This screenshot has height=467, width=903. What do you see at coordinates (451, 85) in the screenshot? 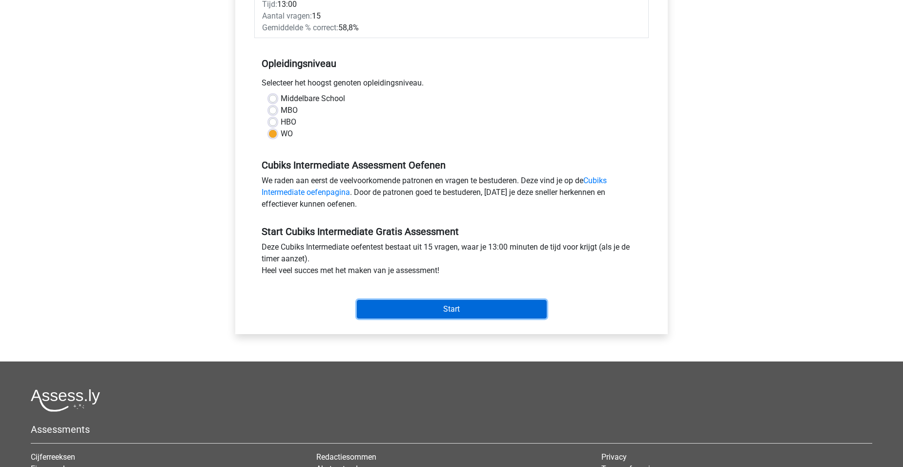
I see `div: Selecteer het hoogst genoten opleidingsniveau.` at bounding box center [451, 85].